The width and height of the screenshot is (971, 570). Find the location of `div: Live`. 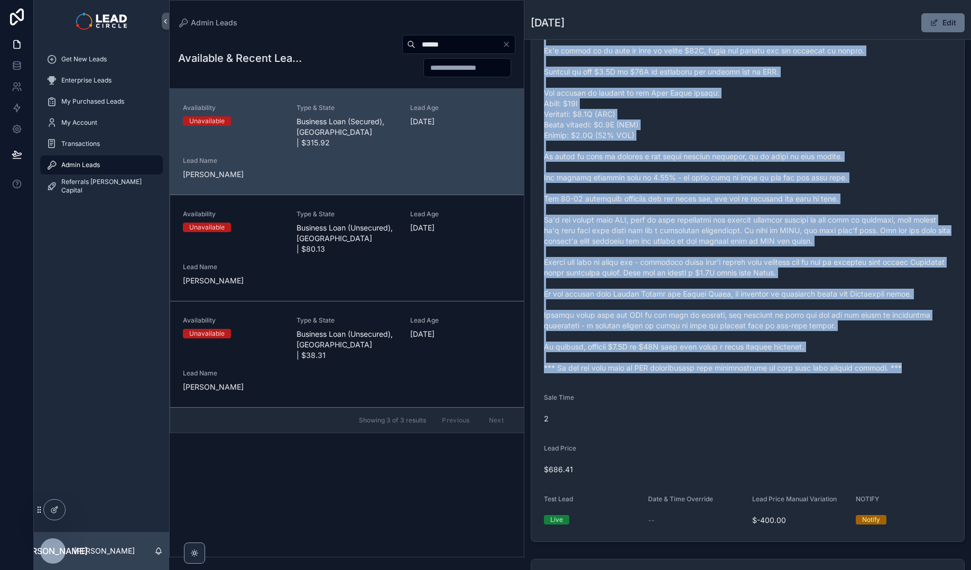

div: Live is located at coordinates (557, 520).